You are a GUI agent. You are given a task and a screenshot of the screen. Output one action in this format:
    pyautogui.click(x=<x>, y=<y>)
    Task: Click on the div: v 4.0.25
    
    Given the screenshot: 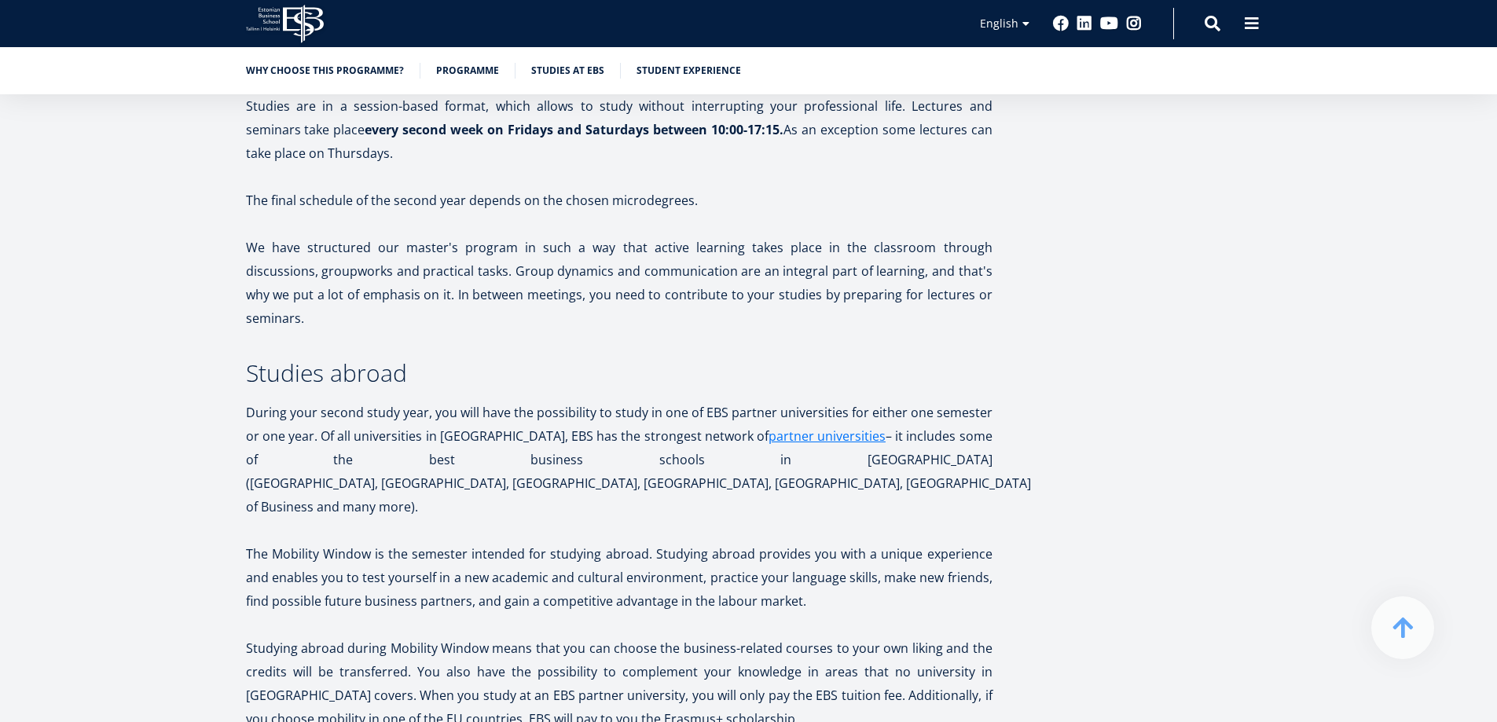 What is the action you would take?
    pyautogui.click(x=60, y=31)
    